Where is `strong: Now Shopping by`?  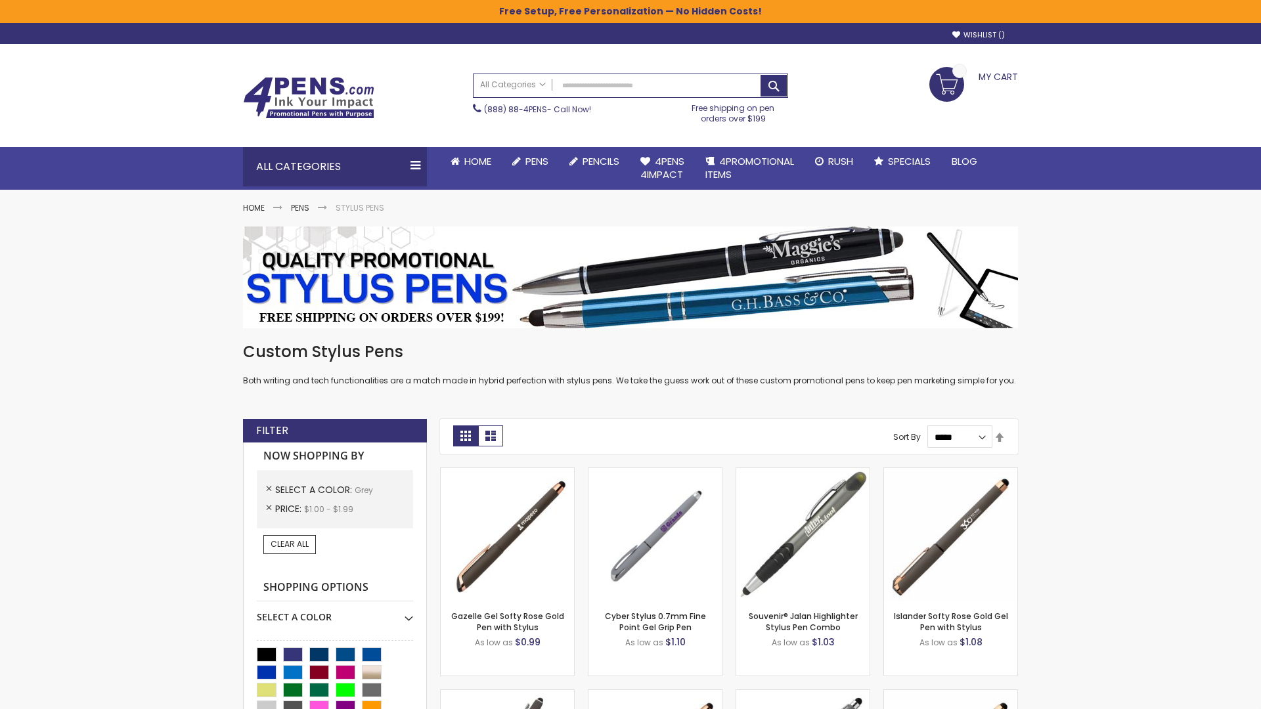 strong: Now Shopping by is located at coordinates (335, 456).